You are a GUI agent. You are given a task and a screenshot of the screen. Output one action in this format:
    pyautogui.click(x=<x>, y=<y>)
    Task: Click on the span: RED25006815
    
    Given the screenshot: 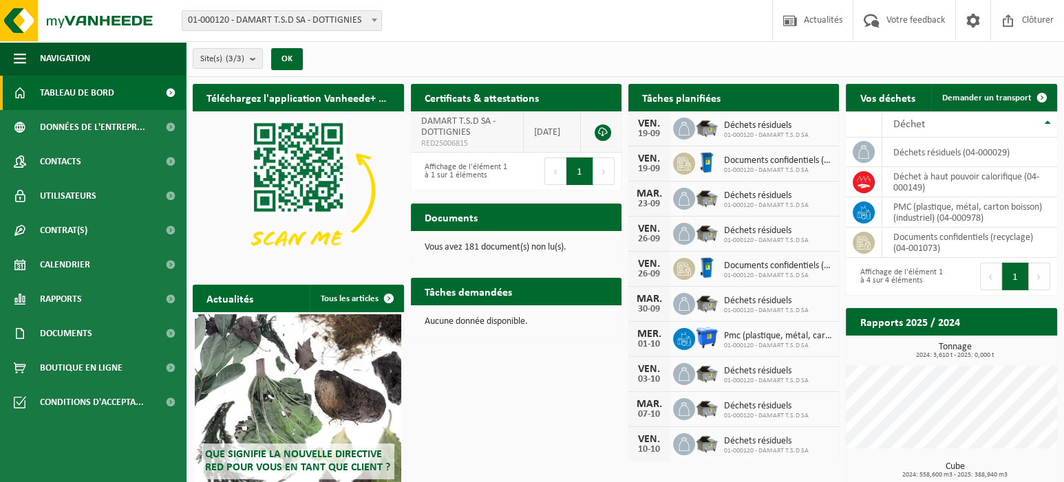 What is the action you would take?
    pyautogui.click(x=467, y=144)
    